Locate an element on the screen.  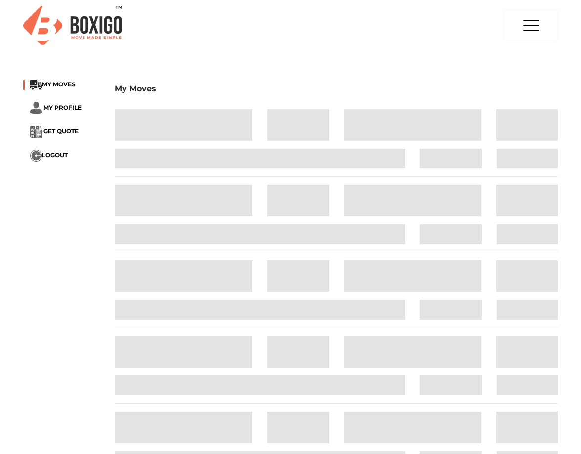
h3: My Moves is located at coordinates (336, 88).